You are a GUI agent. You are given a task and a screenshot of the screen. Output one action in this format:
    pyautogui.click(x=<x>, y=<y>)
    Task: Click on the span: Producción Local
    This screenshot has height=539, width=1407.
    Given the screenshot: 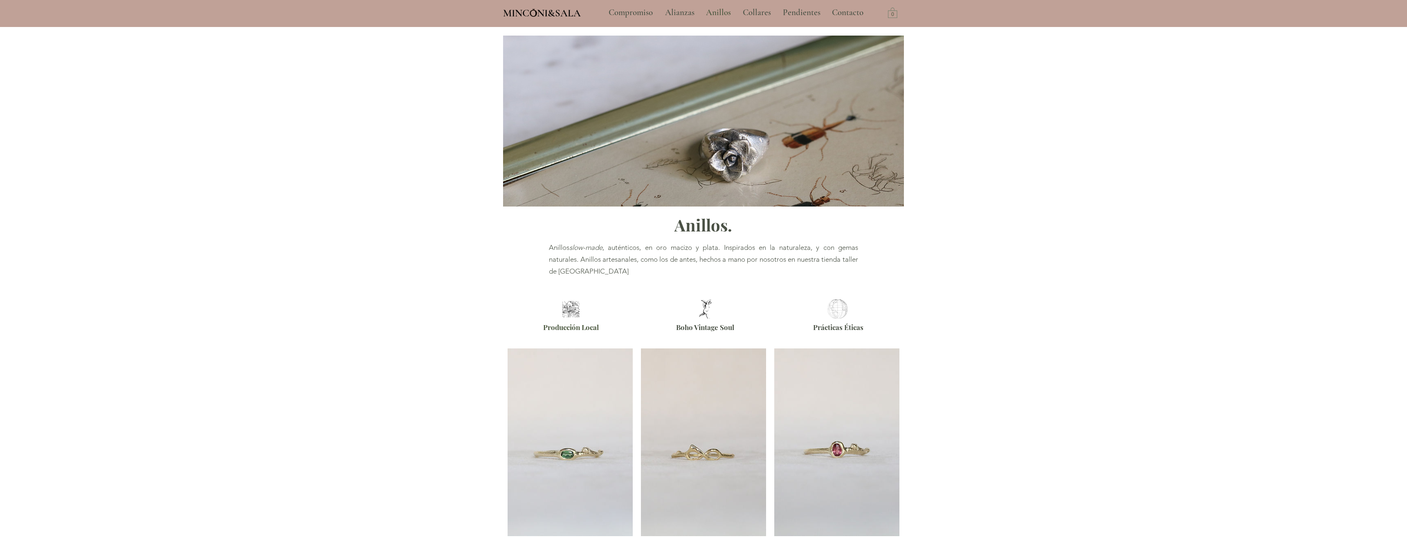 What is the action you would take?
    pyautogui.click(x=571, y=327)
    